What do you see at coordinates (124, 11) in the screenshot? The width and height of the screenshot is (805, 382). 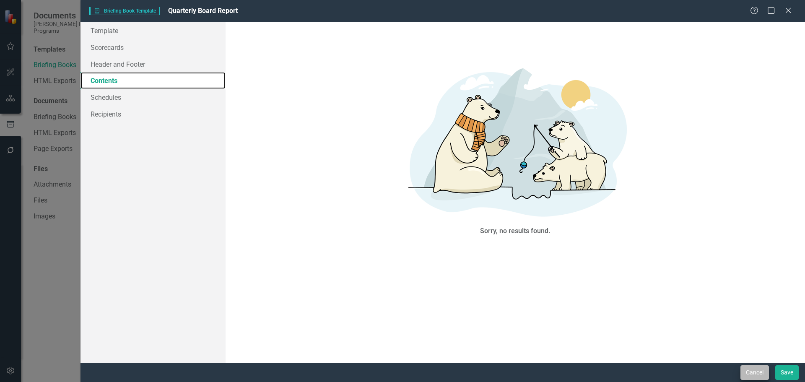 I see `span: Briefing Book Template` at bounding box center [124, 11].